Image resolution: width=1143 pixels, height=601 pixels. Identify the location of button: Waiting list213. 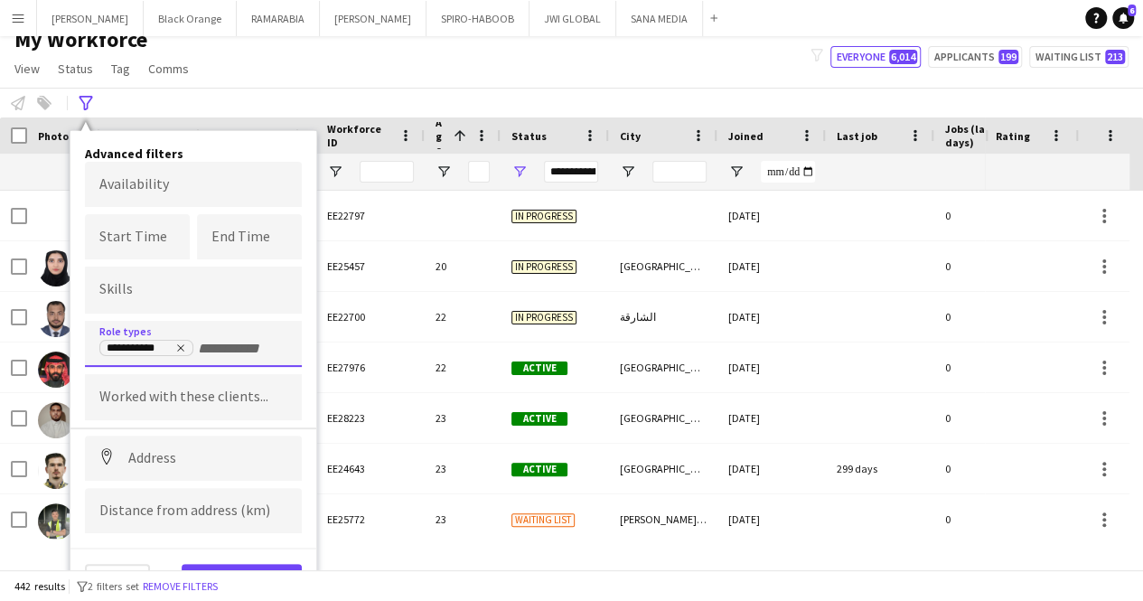
(1079, 57).